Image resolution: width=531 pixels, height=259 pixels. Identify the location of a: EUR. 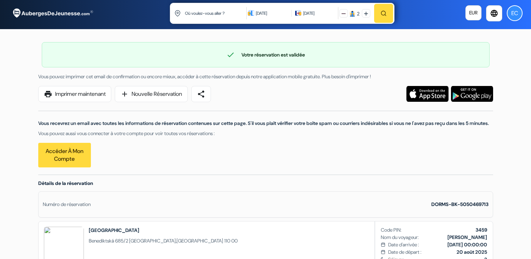
(474, 13).